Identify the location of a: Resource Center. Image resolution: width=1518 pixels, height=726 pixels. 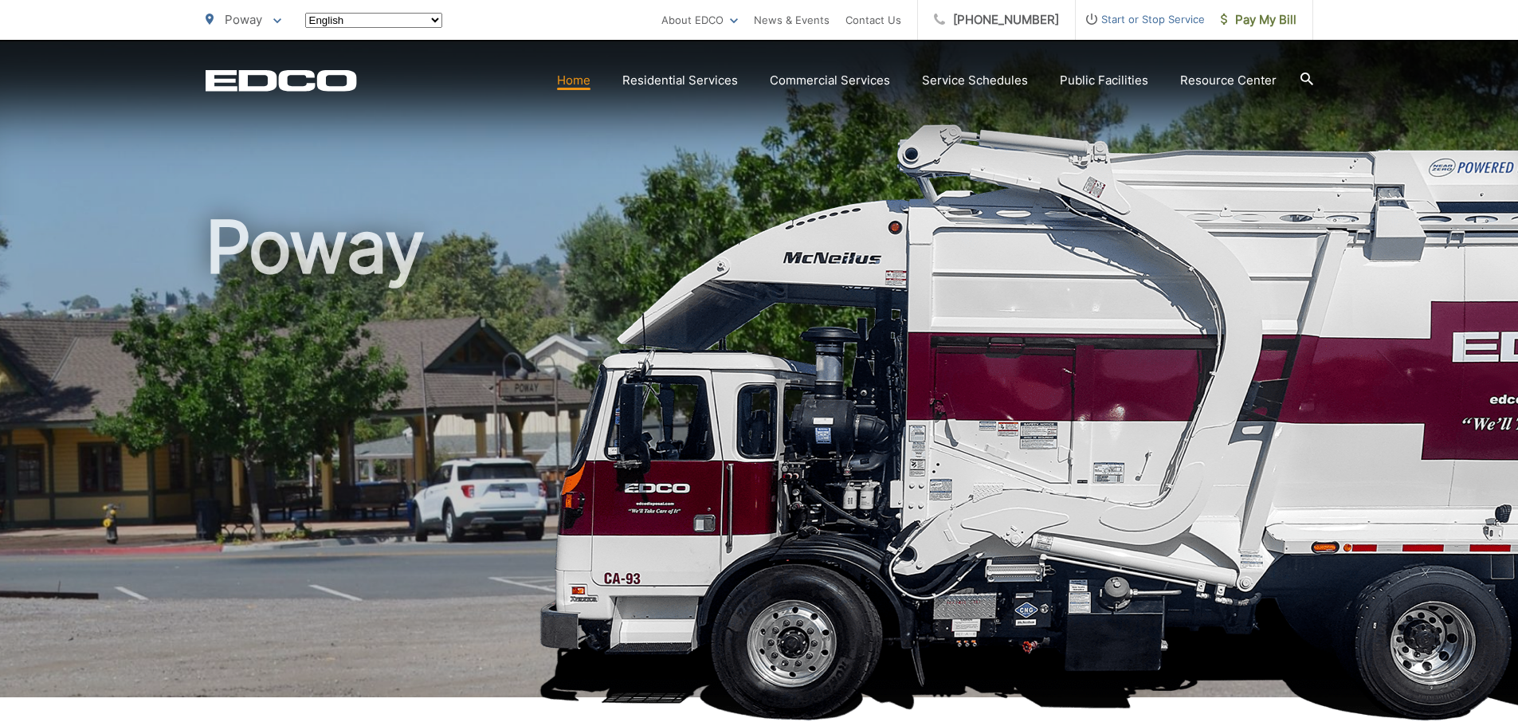
(1228, 80).